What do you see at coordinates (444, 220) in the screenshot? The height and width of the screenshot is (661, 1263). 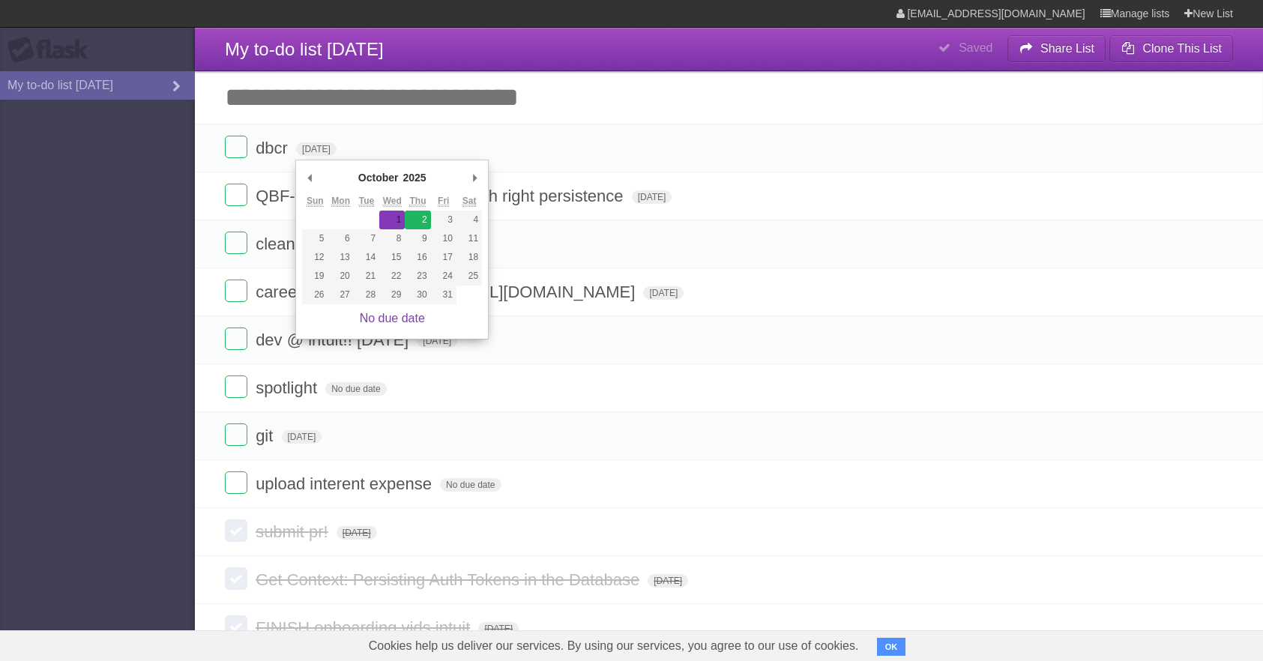 I see `button: 3` at bounding box center [444, 220].